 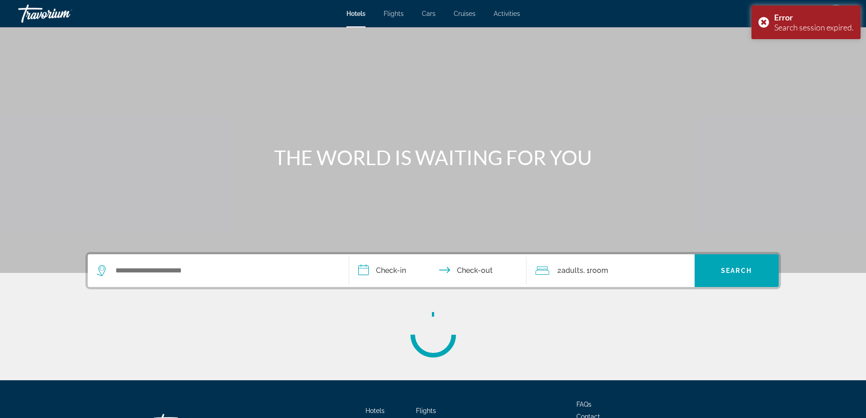 What do you see at coordinates (584, 404) in the screenshot?
I see `a: FAQs` at bounding box center [584, 404].